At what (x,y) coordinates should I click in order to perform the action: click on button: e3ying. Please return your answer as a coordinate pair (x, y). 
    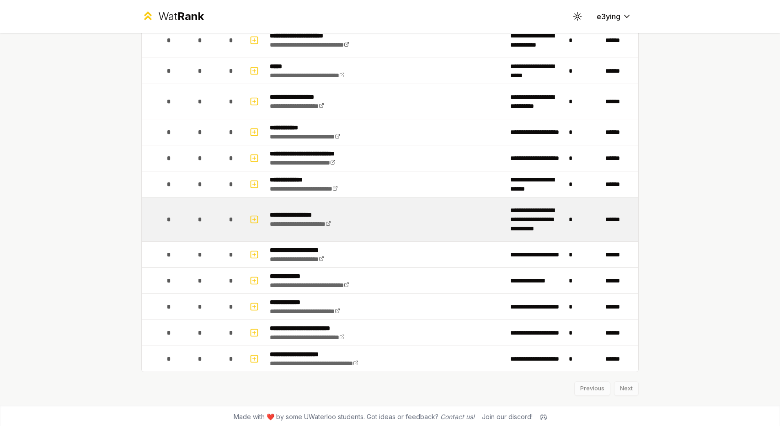
    Looking at the image, I should click on (614, 16).